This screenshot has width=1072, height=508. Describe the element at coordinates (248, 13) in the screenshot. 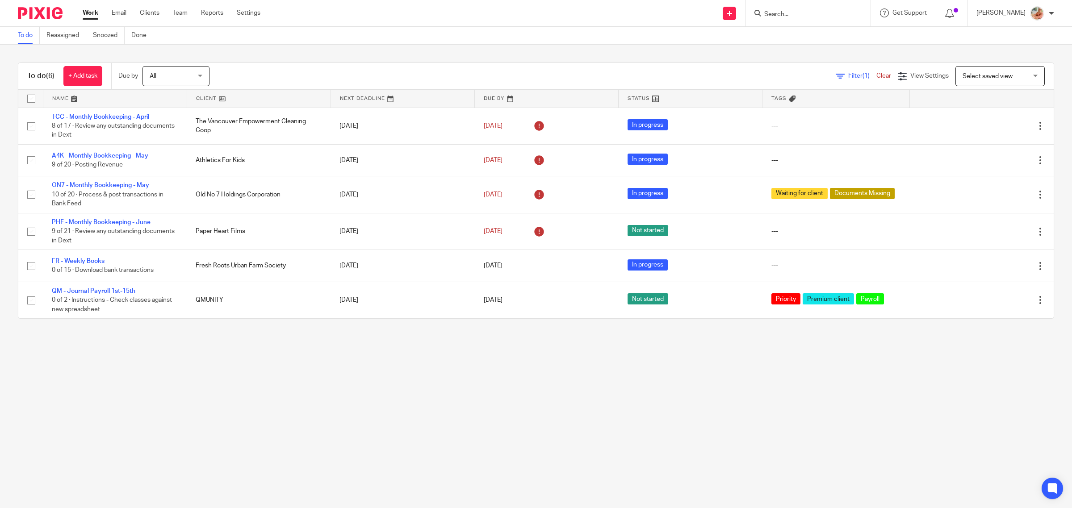

I see `a: Settings` at that location.